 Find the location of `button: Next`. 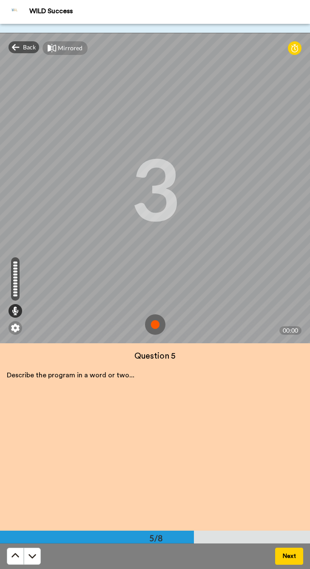

button: Next is located at coordinates (289, 556).